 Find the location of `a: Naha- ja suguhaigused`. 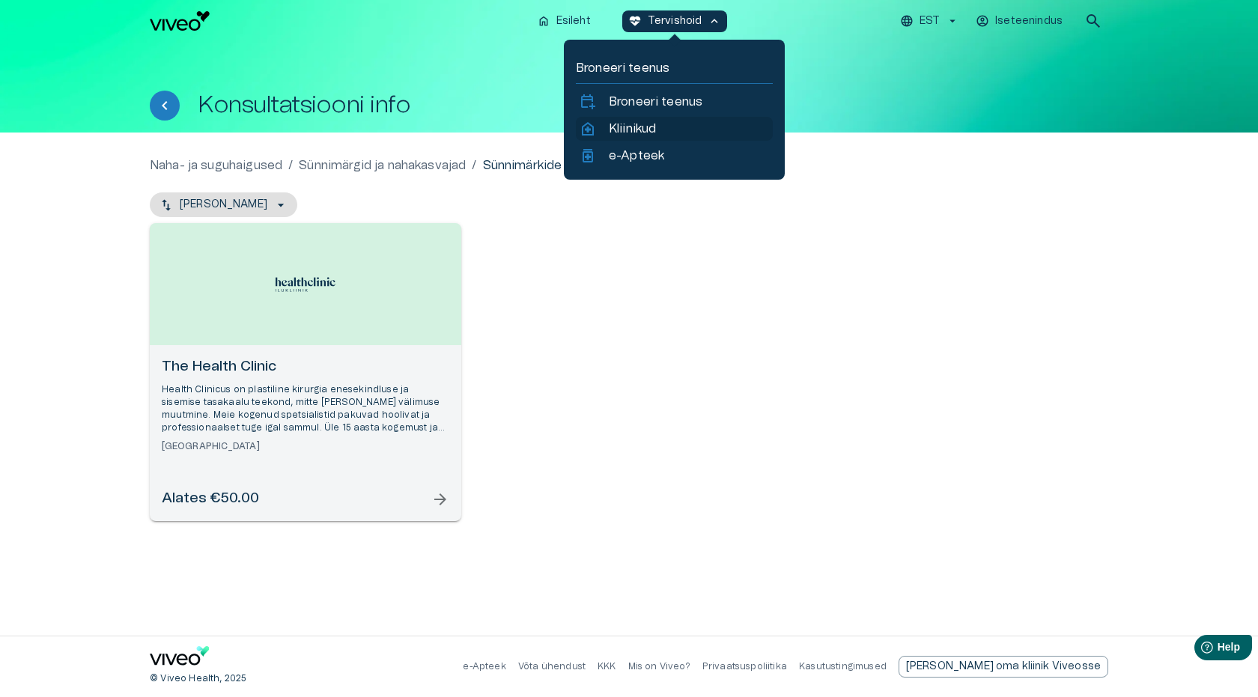

a: Naha- ja suguhaigused is located at coordinates (216, 165).